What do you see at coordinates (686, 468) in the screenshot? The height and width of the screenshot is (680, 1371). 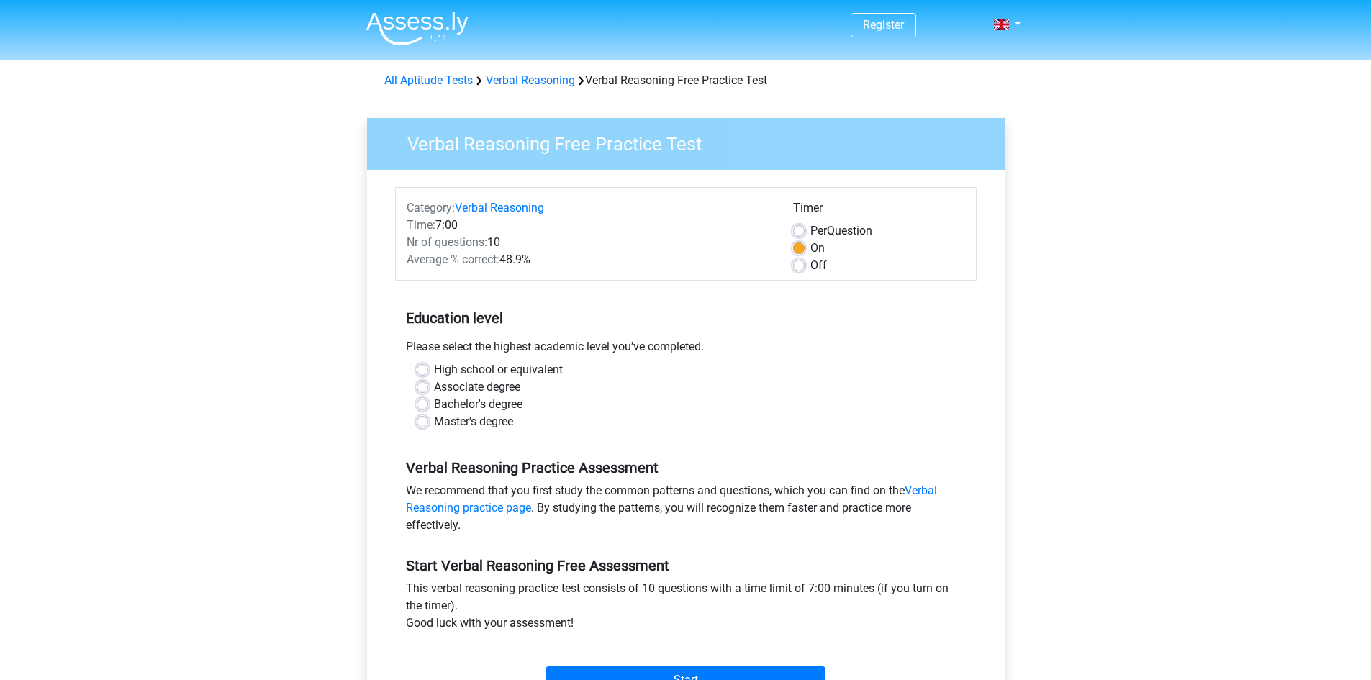 I see `h5: Verbal Reasoning Practice Assessment` at bounding box center [686, 468].